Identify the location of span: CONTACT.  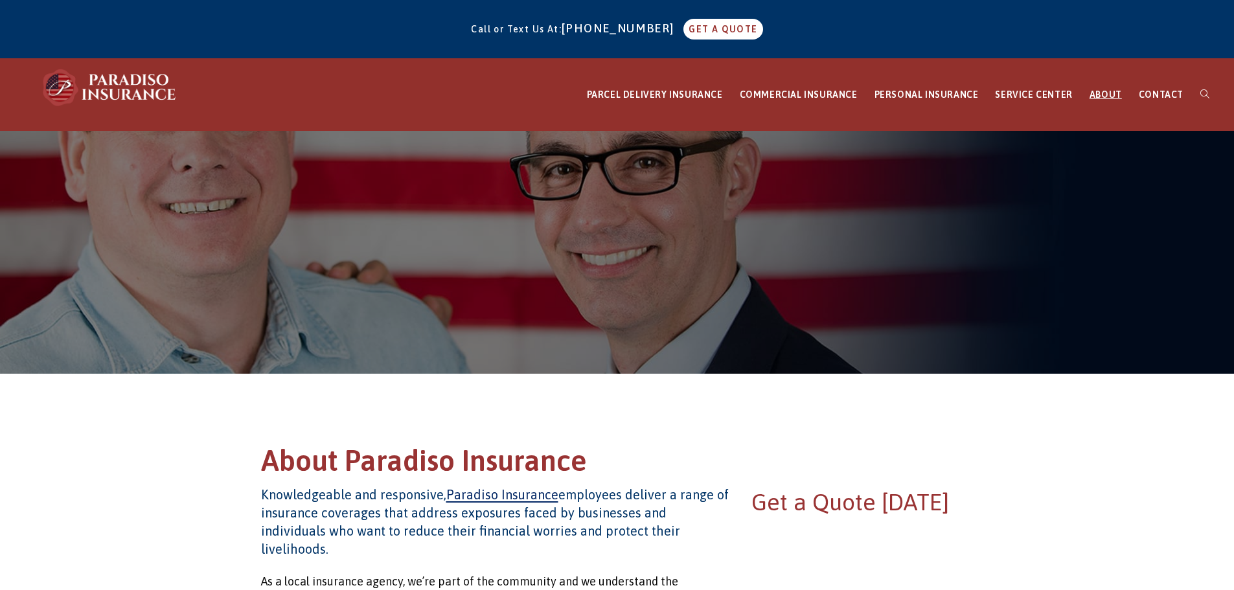
(1161, 95).